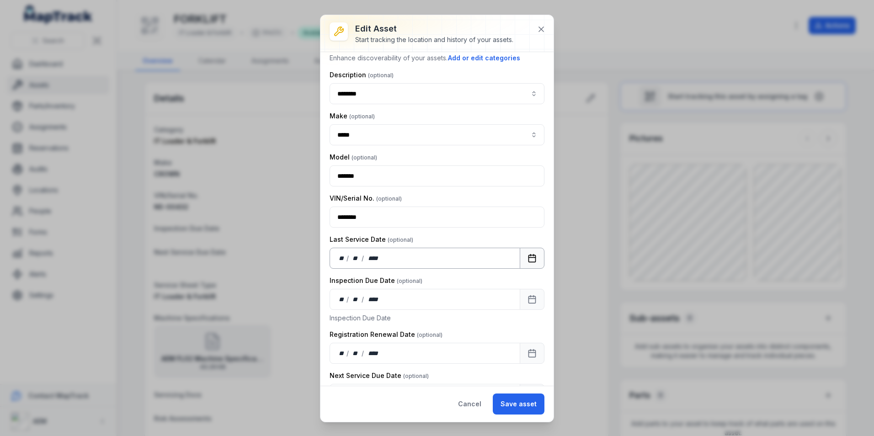 This screenshot has width=874, height=436. What do you see at coordinates (437, 318) in the screenshot?
I see `p: Inspection Due Date` at bounding box center [437, 318].